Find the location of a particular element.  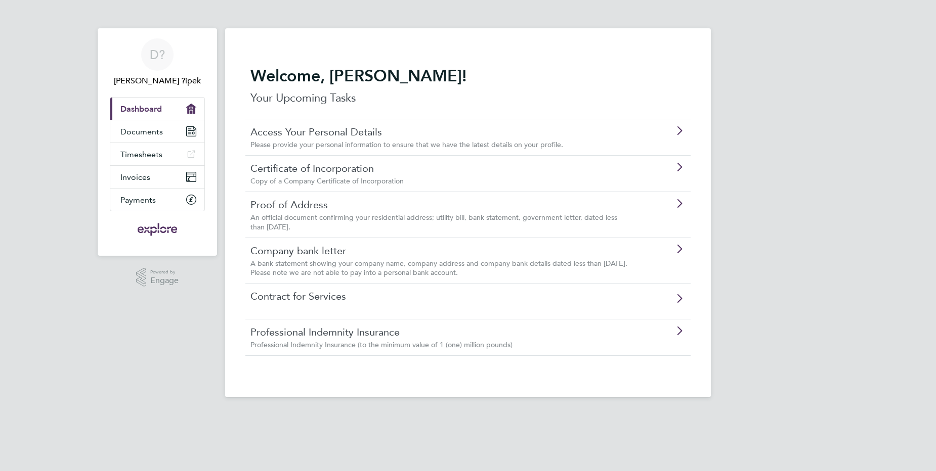

span: Dashboard is located at coordinates (141, 109).